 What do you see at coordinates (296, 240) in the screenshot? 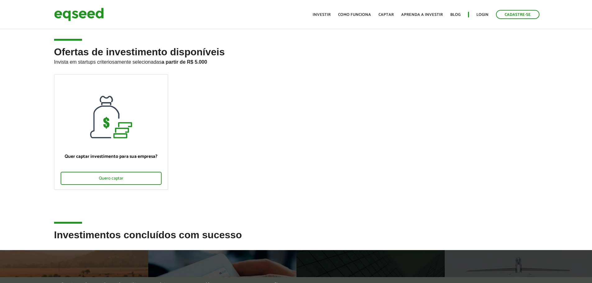
I see `h2: Investimentos concluídos com sucesso` at bounding box center [296, 240].